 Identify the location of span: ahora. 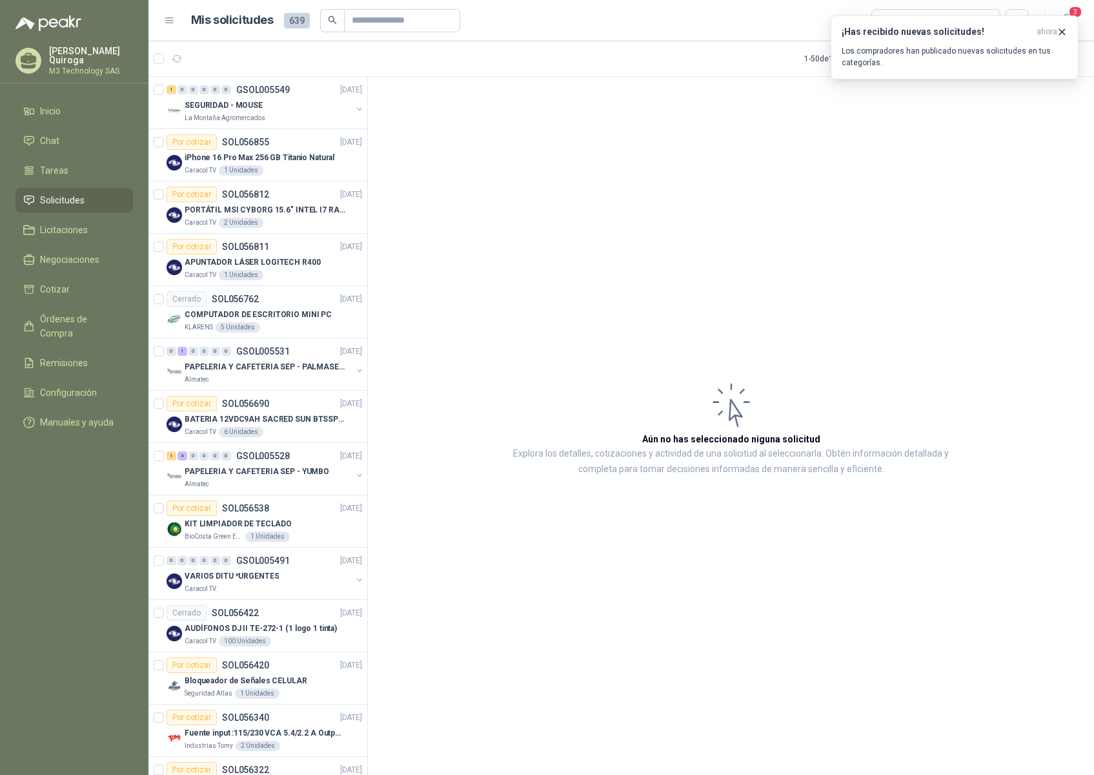
(1047, 32).